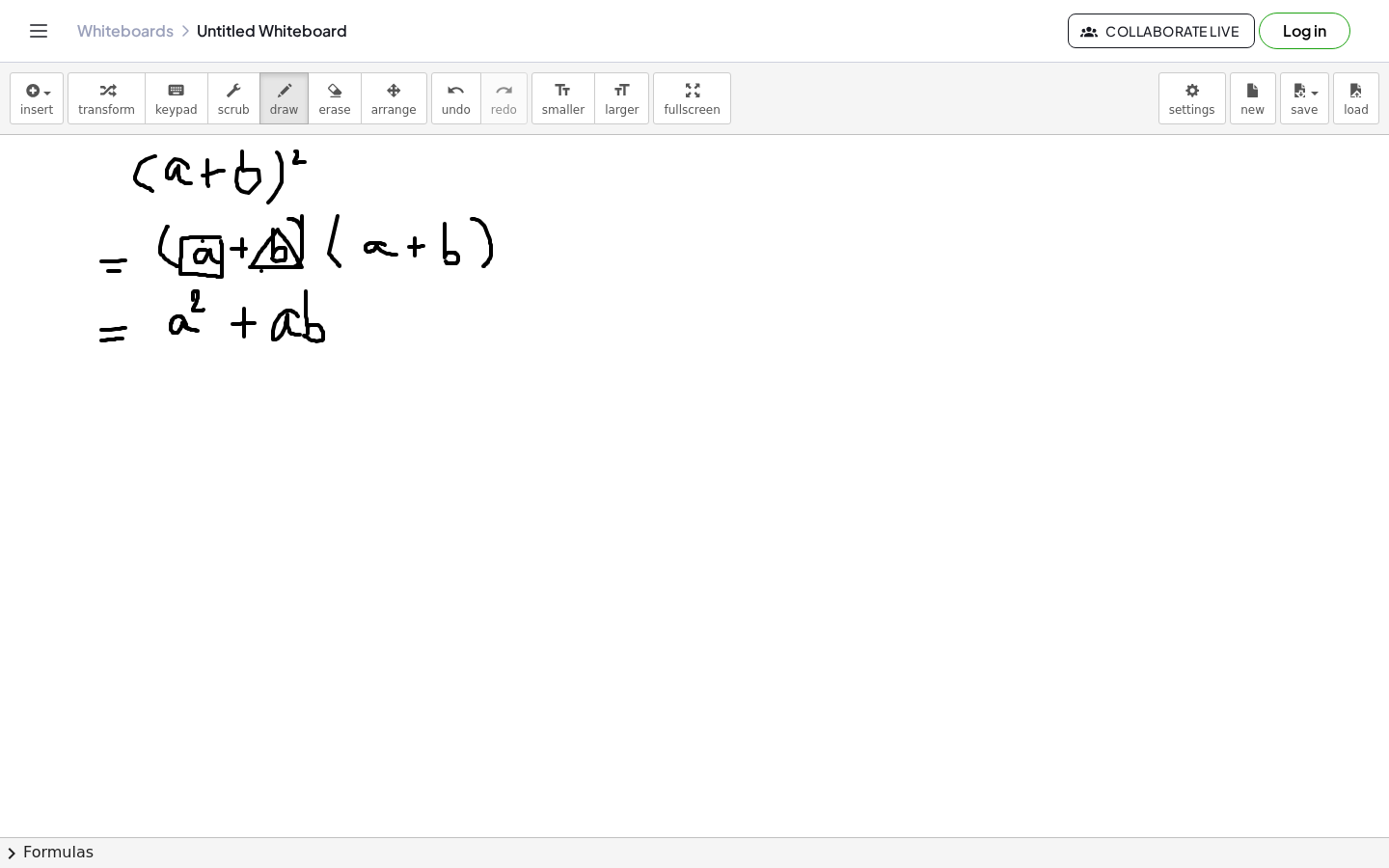 The image size is (1389, 868). What do you see at coordinates (1304, 30) in the screenshot?
I see `button: Log in` at bounding box center [1304, 30].